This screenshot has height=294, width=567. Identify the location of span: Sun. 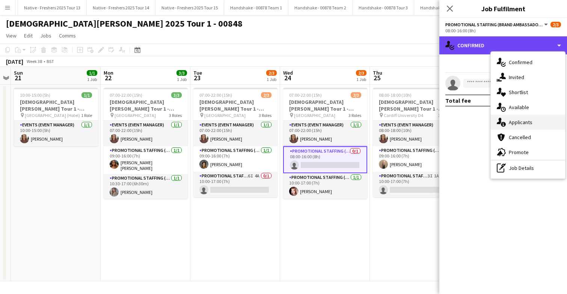
(18, 73).